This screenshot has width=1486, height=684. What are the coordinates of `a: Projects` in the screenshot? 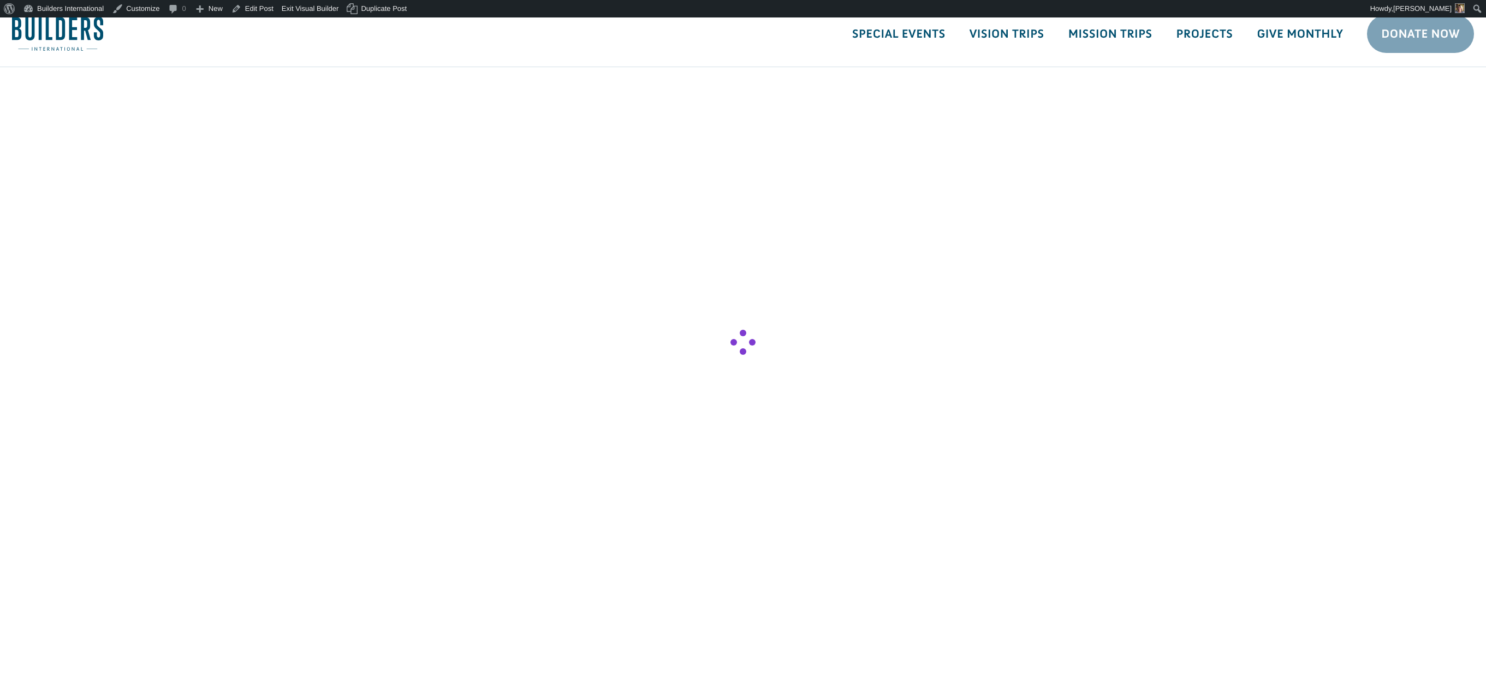 It's located at (1205, 34).